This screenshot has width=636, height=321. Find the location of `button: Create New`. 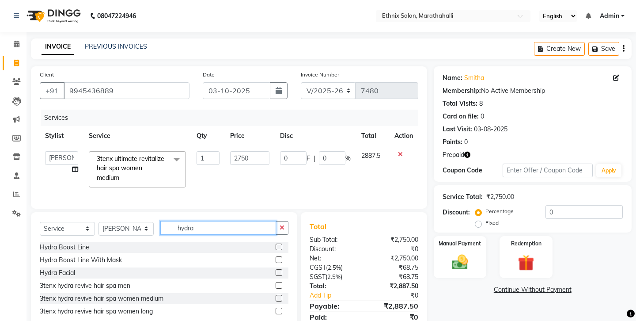

button: Create New is located at coordinates (559, 49).